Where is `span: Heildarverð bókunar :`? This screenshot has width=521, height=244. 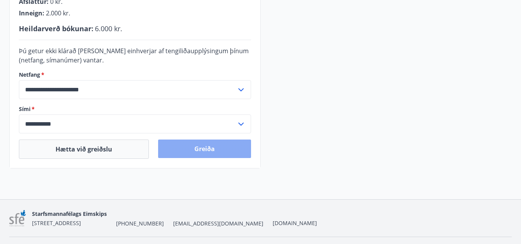 span: Heildarverð bókunar : is located at coordinates (56, 29).